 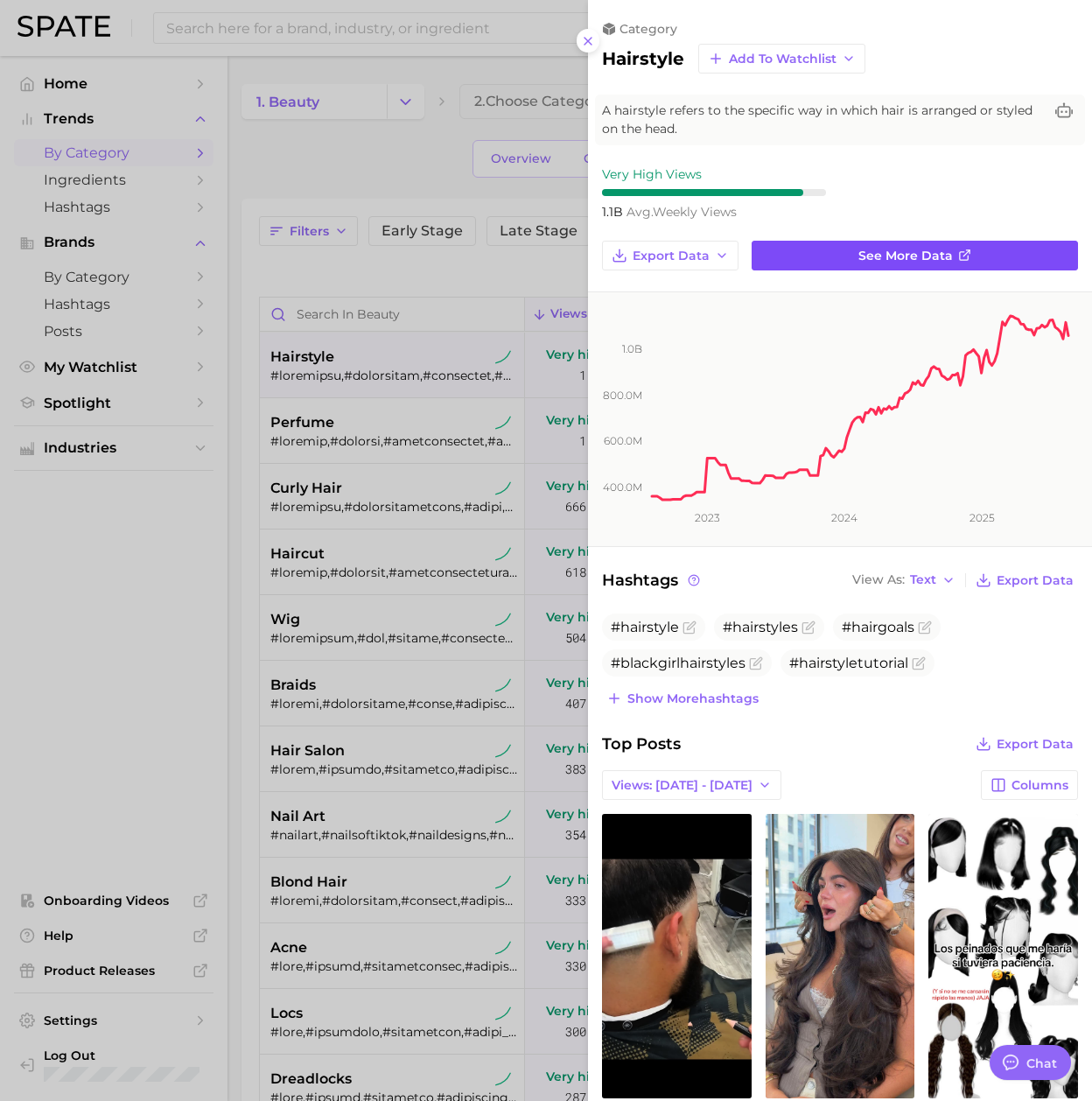 I want to click on tspan: 400.0m, so click(x=622, y=486).